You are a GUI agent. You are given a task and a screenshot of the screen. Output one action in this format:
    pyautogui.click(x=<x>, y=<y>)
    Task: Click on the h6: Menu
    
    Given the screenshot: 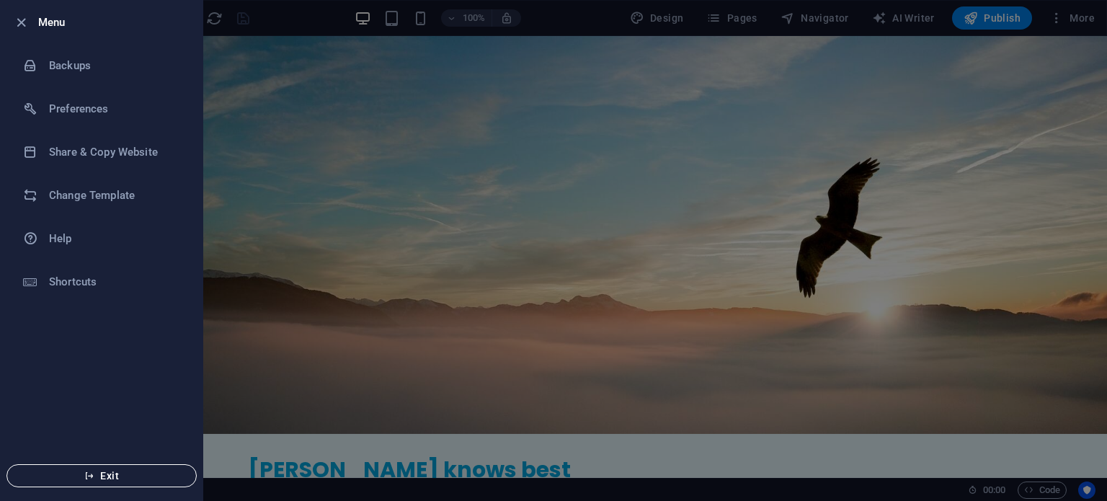 What is the action you would take?
    pyautogui.click(x=115, y=22)
    